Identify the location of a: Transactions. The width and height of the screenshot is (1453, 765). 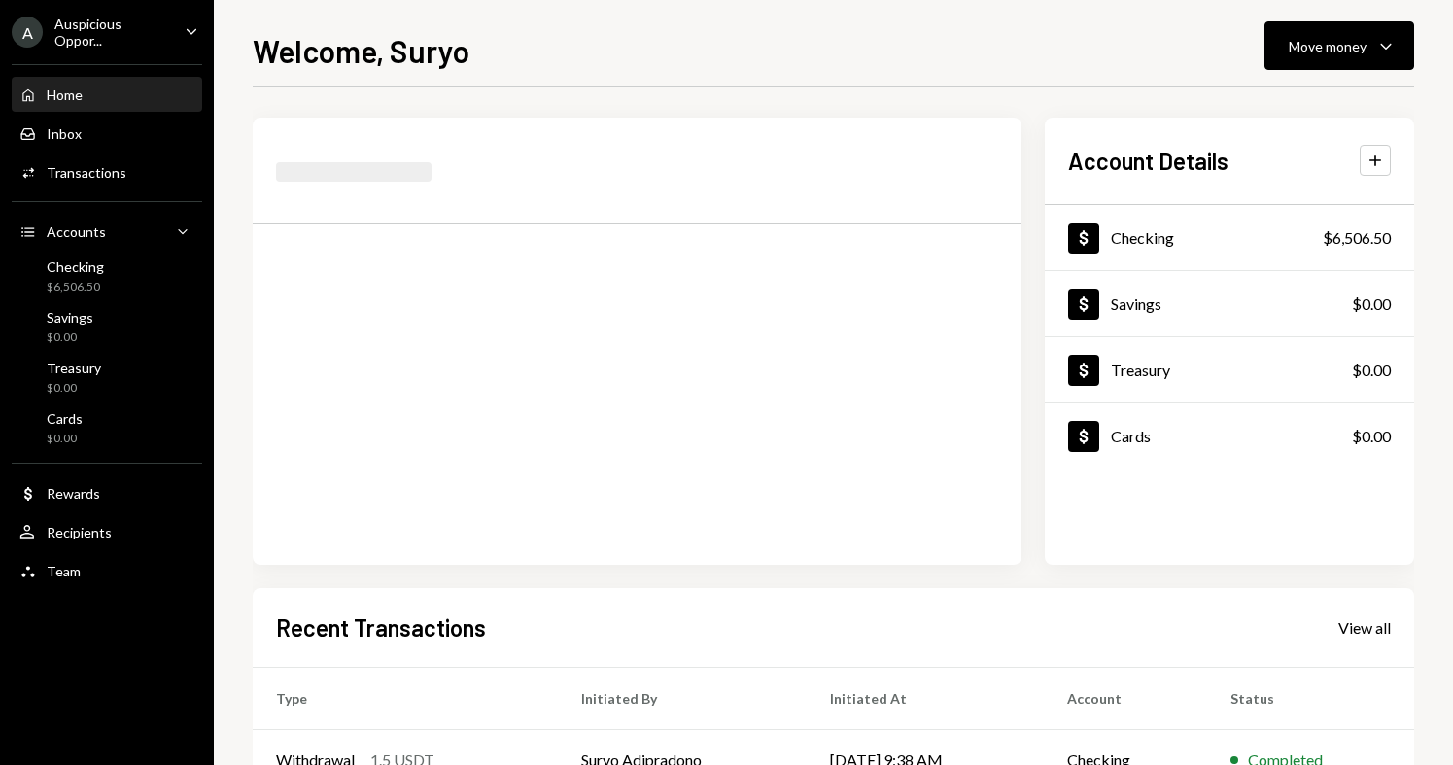
(107, 172).